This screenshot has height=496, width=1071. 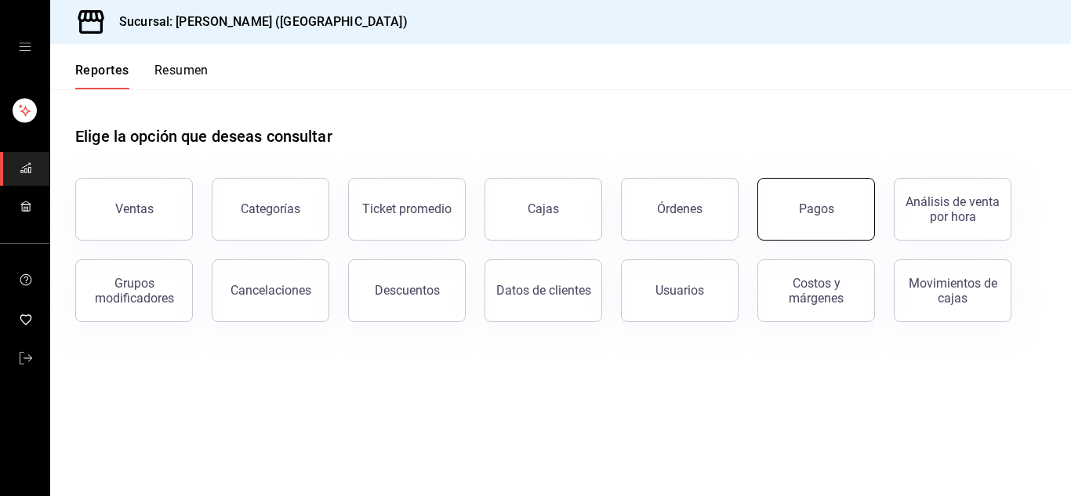 I want to click on button: Ticket promedio, so click(x=407, y=209).